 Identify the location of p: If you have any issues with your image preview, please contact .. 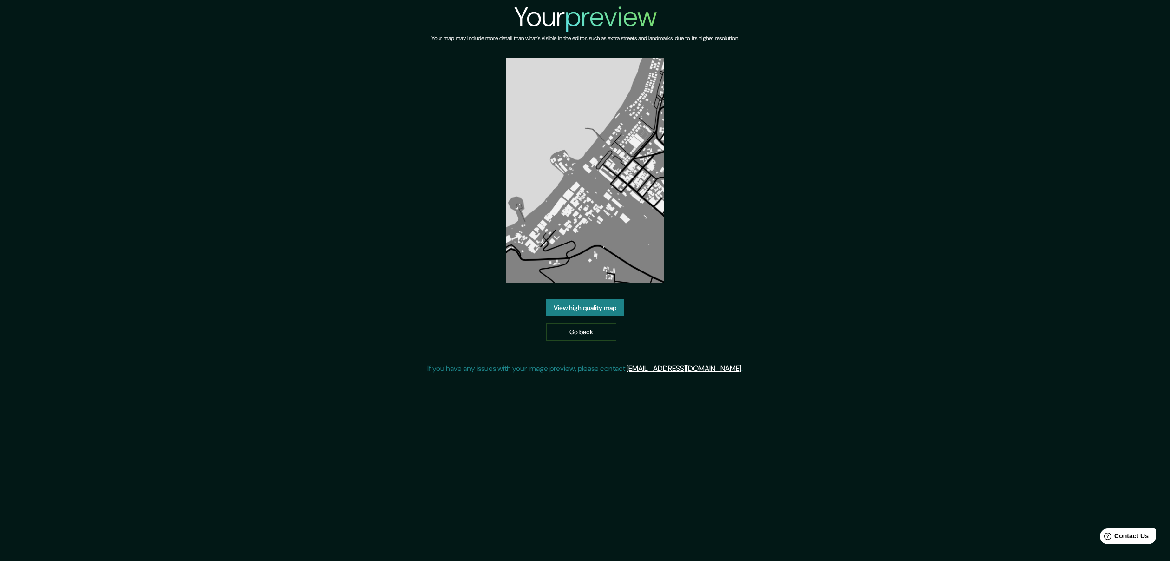
(585, 368).